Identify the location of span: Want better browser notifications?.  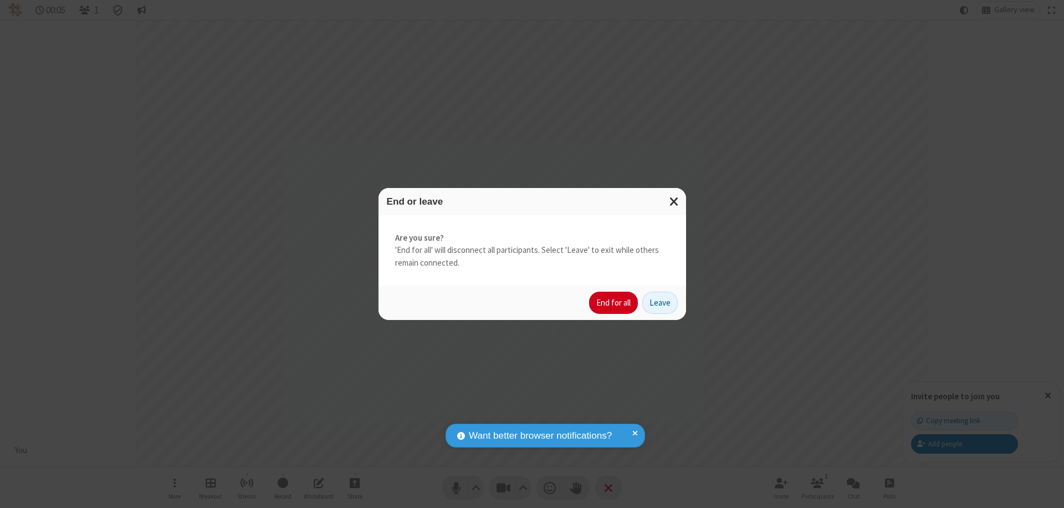
(540, 436).